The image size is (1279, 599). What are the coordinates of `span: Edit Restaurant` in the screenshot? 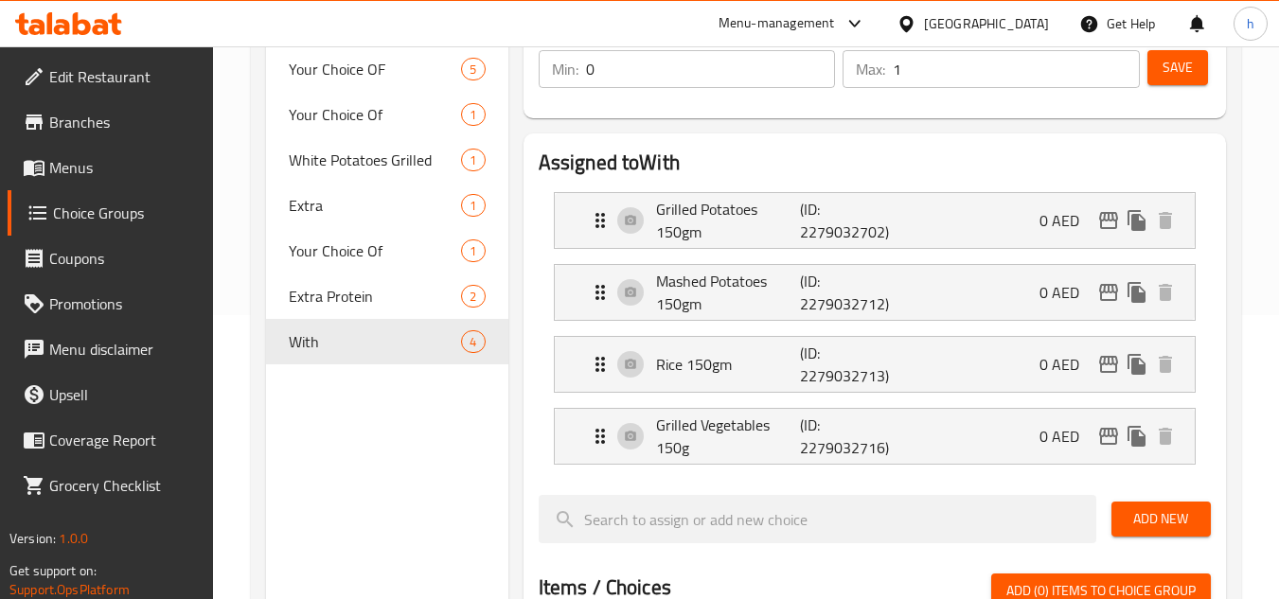 It's located at (124, 77).